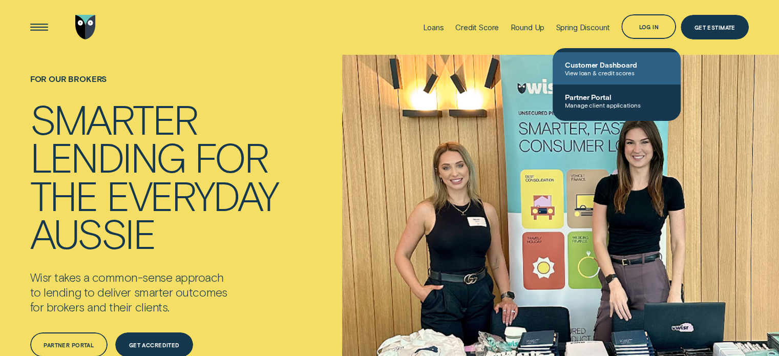 The image size is (779, 356). I want to click on h1: For Our Brokers, so click(154, 87).